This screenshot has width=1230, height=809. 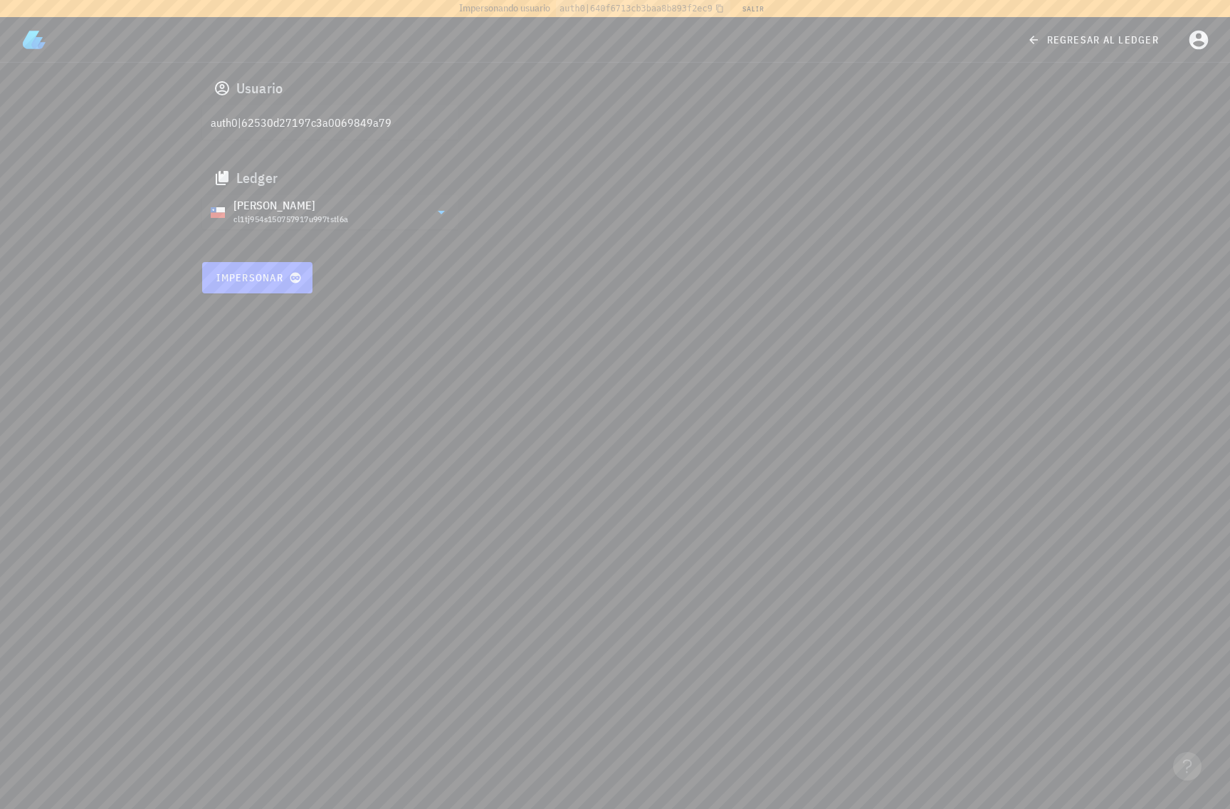 What do you see at coordinates (505, 8) in the screenshot?
I see `span: Impersonando usuario` at bounding box center [505, 8].